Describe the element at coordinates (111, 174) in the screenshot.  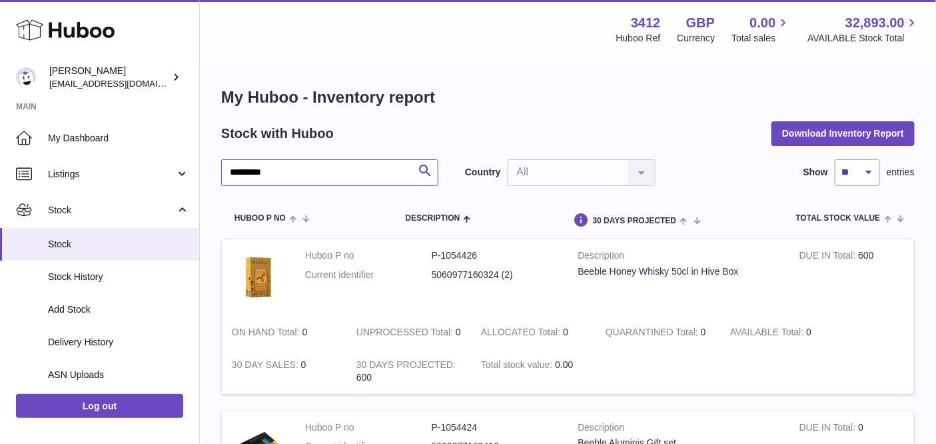
I see `span: Listings` at that location.